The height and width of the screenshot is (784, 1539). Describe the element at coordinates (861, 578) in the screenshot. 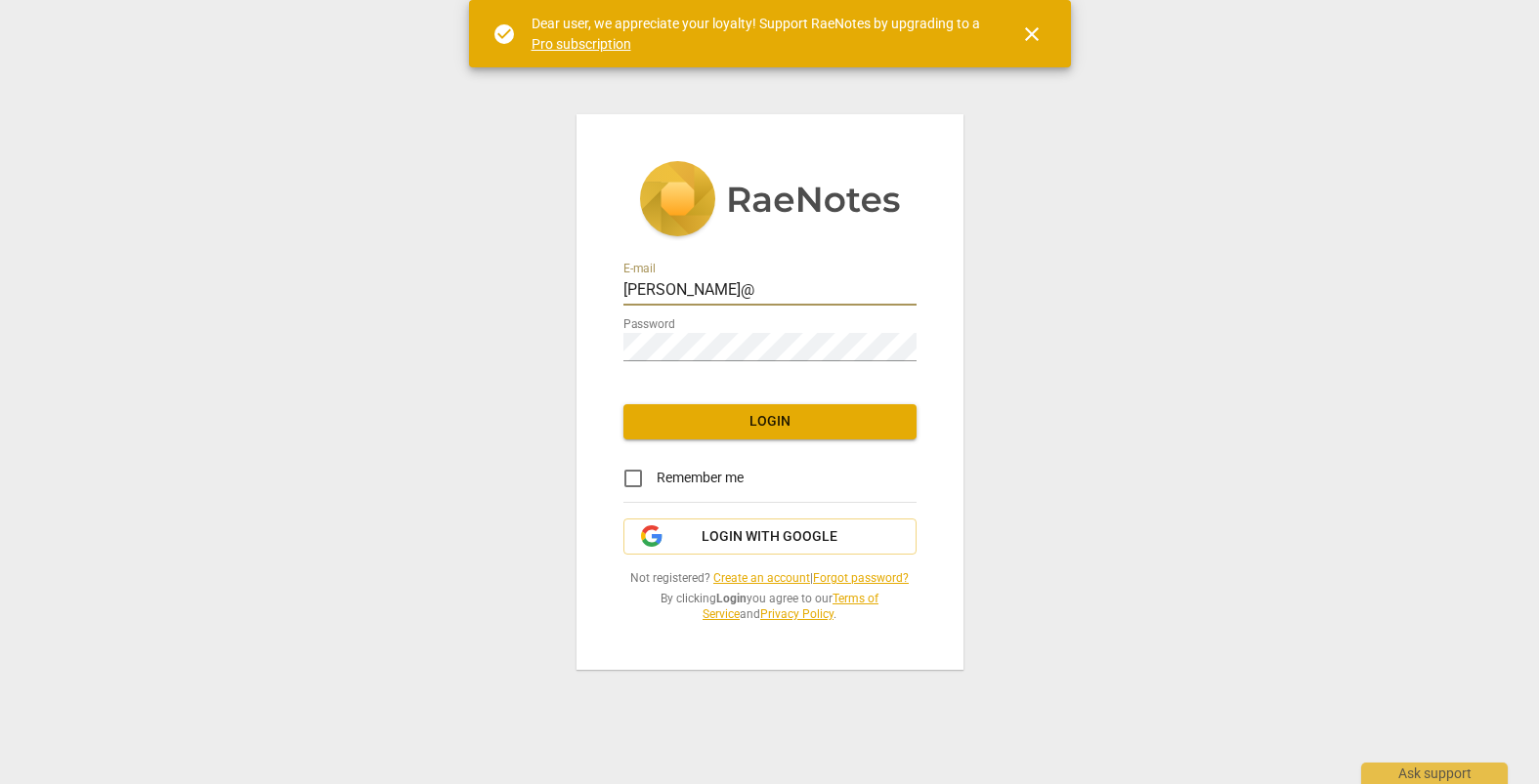

I see `a: Forgot password?` at that location.